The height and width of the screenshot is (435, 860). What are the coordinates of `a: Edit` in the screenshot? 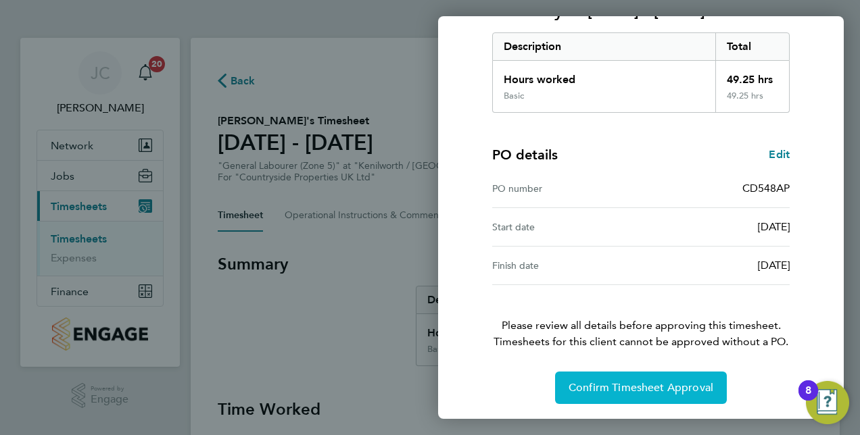 It's located at (779, 155).